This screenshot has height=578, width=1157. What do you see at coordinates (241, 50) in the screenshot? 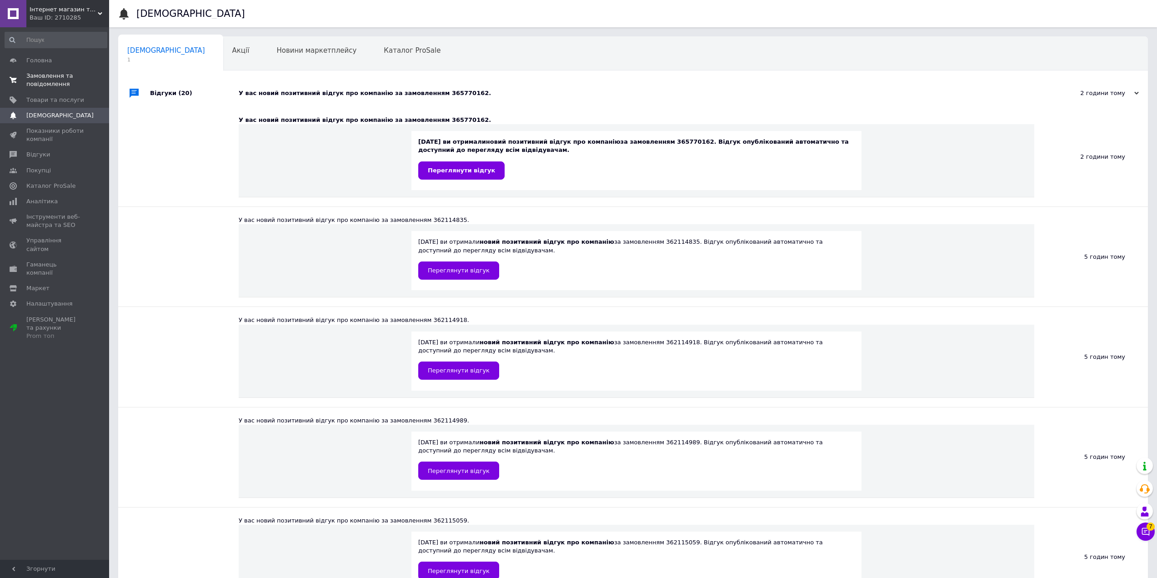
I see `span: Акції` at bounding box center [241, 50].